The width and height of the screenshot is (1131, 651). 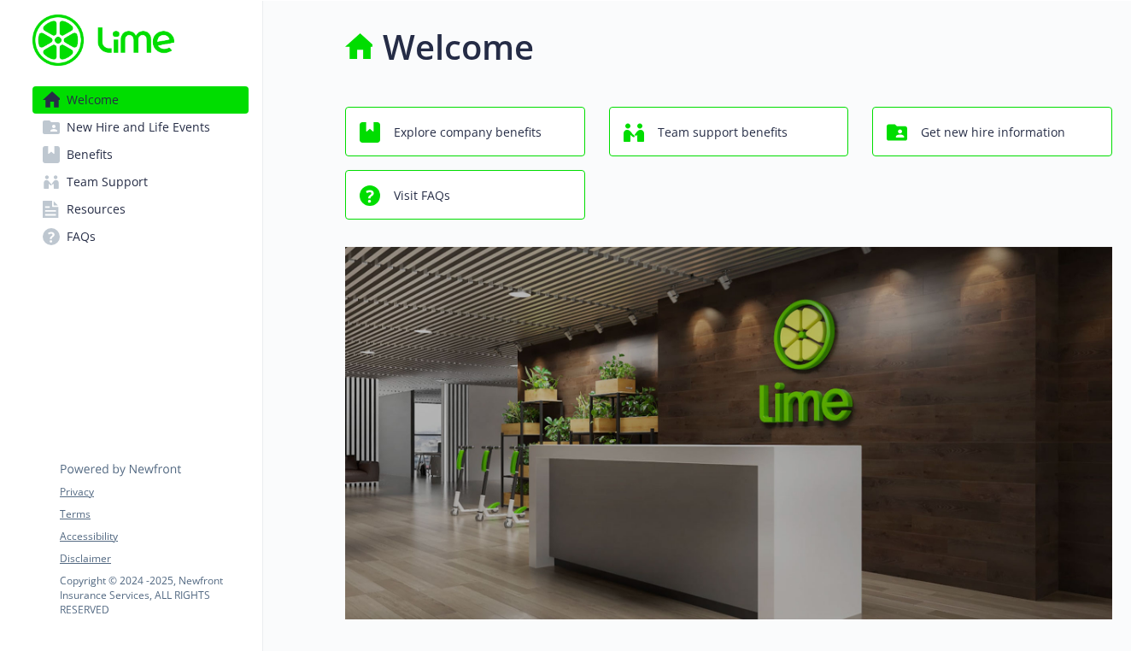 I want to click on span: Resources, so click(x=96, y=209).